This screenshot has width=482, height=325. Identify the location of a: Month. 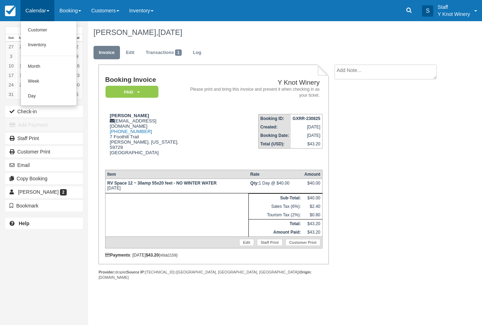
(49, 67).